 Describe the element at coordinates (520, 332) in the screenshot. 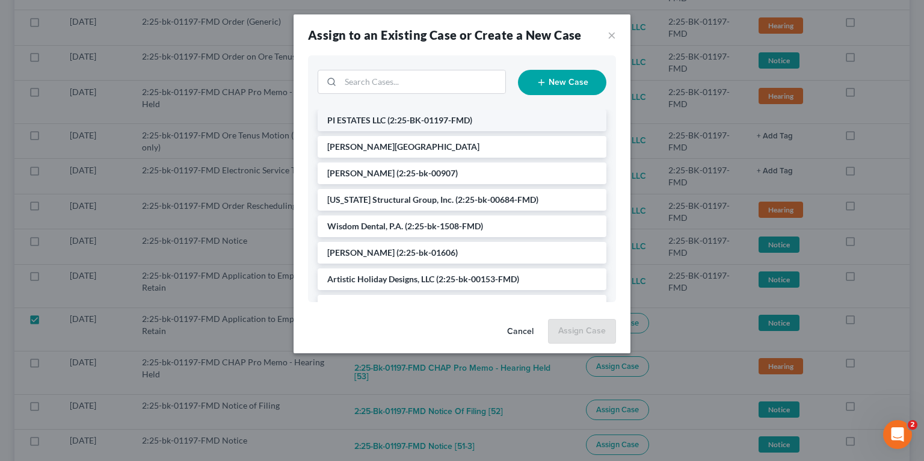

I see `button: Cancel` at that location.